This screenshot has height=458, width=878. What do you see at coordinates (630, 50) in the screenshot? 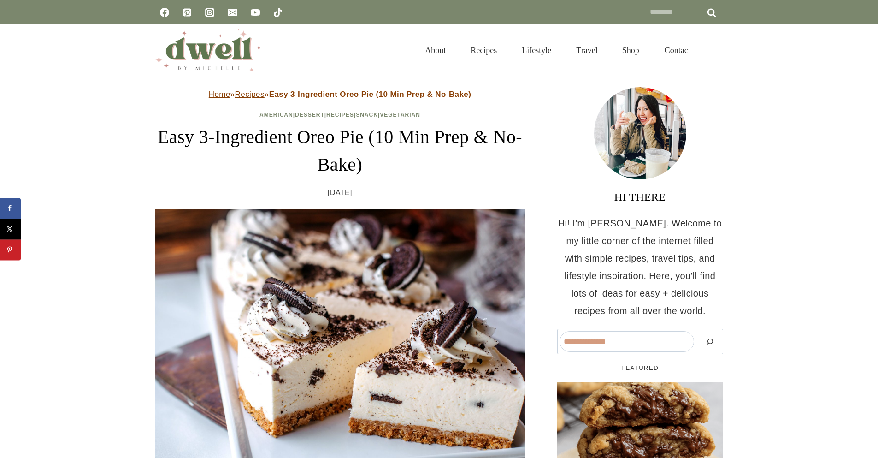
I see `a: Shop` at bounding box center [630, 50].